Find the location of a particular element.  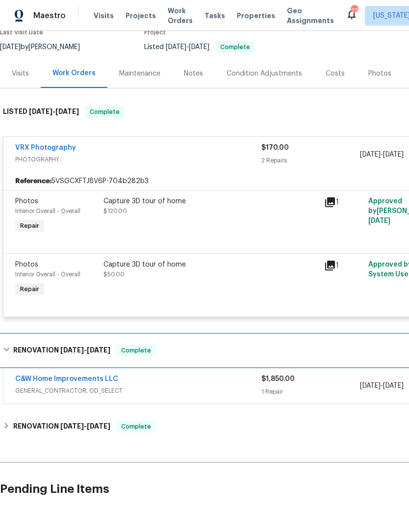

span: $120.00 is located at coordinates (115, 211).